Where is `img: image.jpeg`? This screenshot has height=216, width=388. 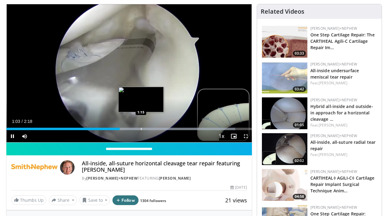
img: image.jpeg is located at coordinates (141, 100).